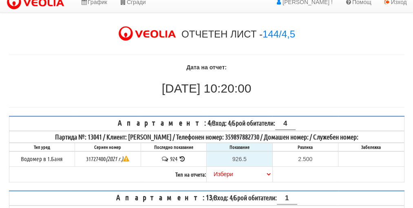 This screenshot has width=413, height=208. Describe the element at coordinates (371, 147) in the screenshot. I see `th: Забележка` at that location.